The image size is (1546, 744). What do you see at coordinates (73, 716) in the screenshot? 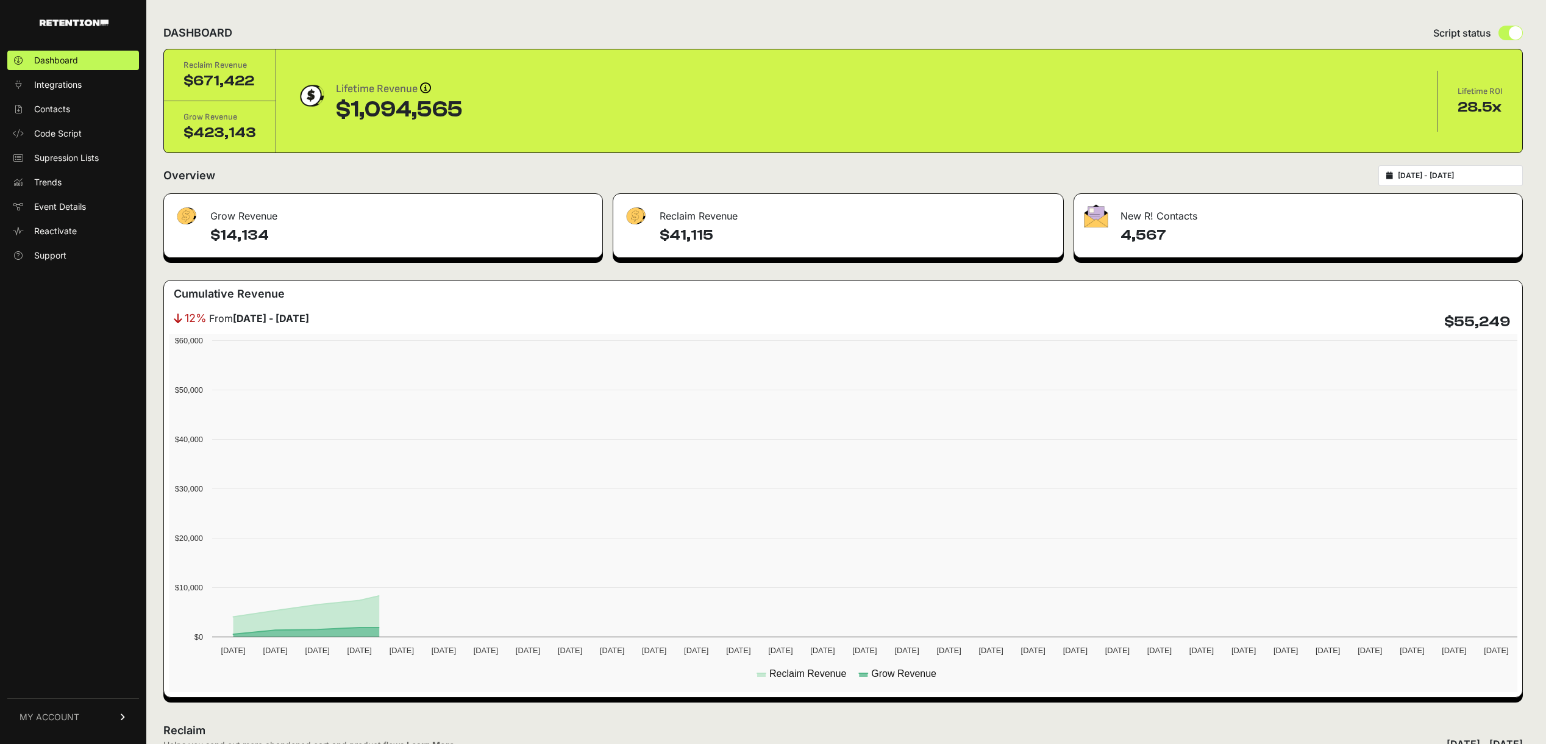
I see `a: MY ACCOUNT` at bounding box center [73, 716].